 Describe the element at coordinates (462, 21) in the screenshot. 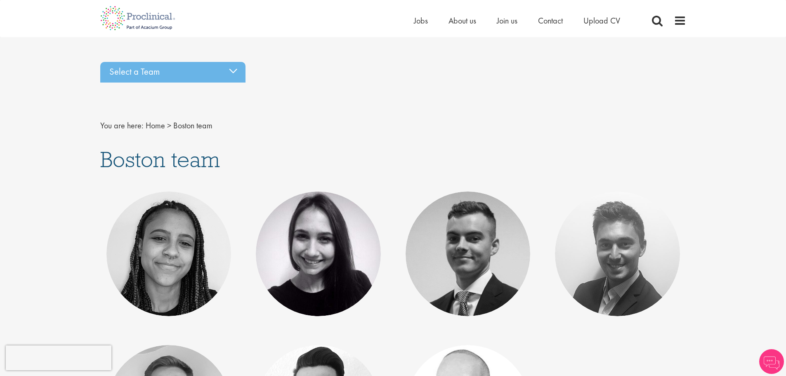

I see `span: About us` at that location.